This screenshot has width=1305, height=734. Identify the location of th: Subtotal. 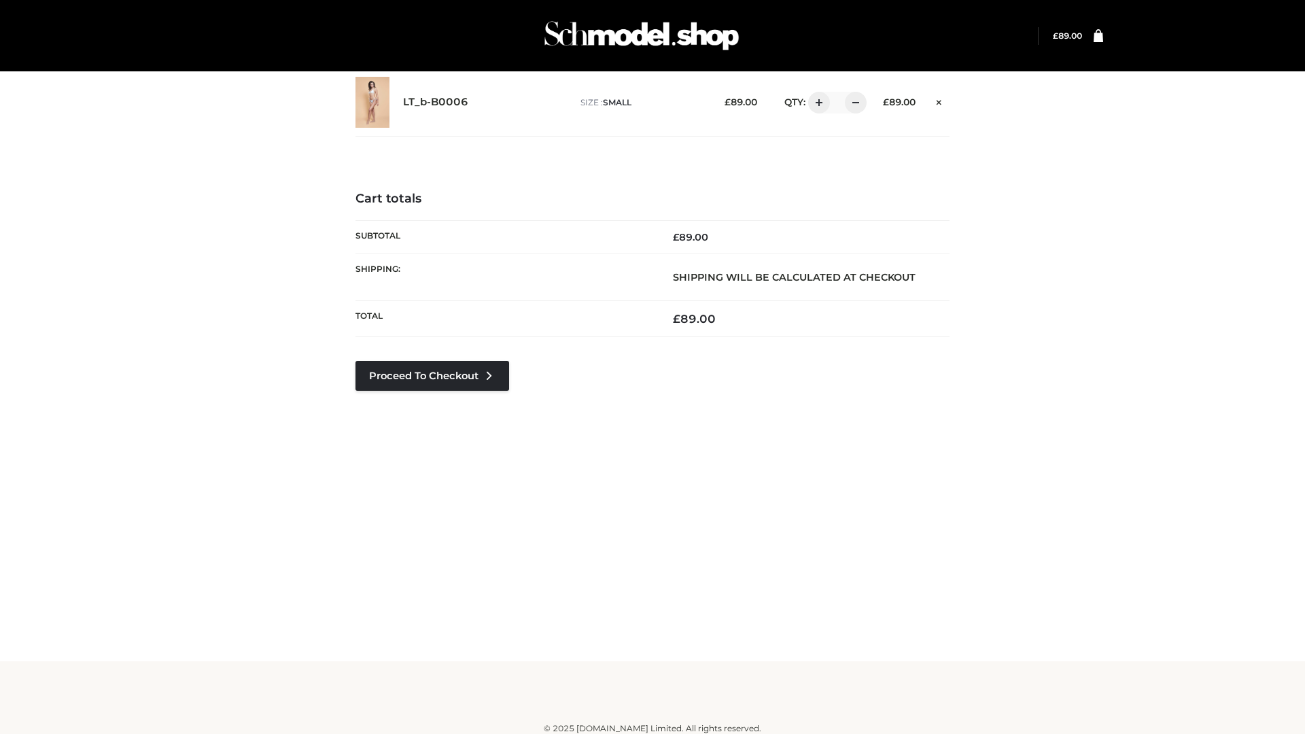
(504, 237).